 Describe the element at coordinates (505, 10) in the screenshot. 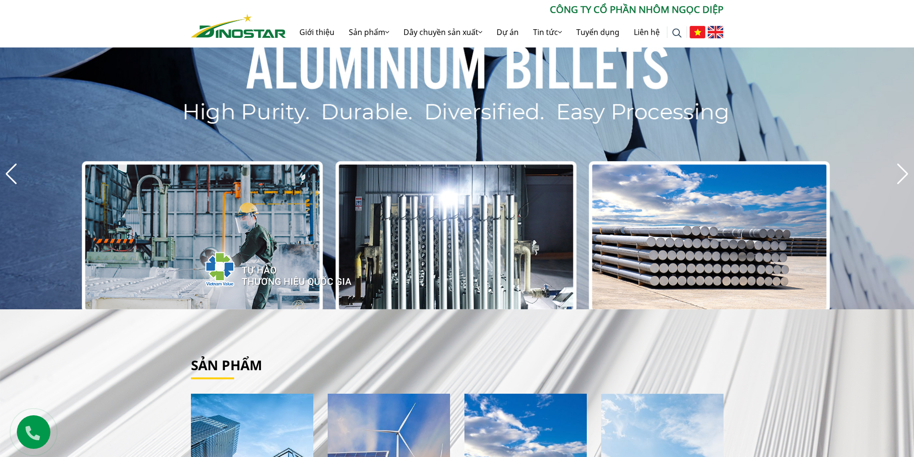

I see `p: CÔNG TY CỔ PHẦN NHÔM NGỌC DIỆP` at that location.